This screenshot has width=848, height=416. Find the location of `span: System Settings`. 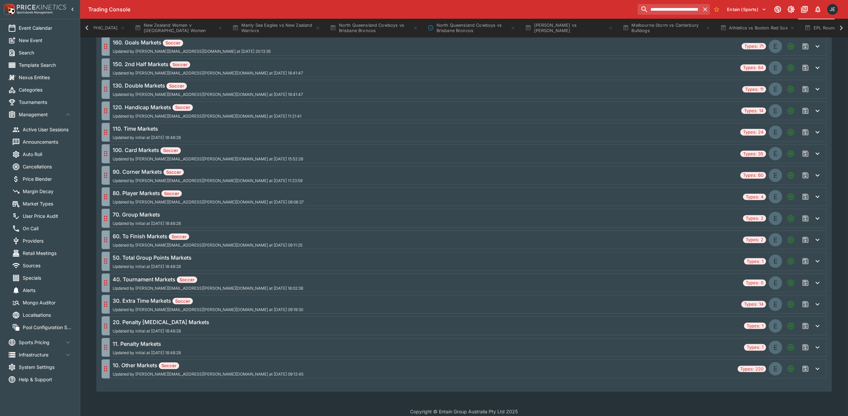

span: System Settings is located at coordinates (45, 367).